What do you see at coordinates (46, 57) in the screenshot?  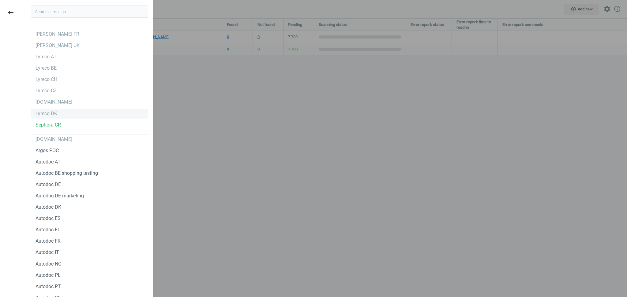 I see `div: Lyreco AT` at bounding box center [46, 57].